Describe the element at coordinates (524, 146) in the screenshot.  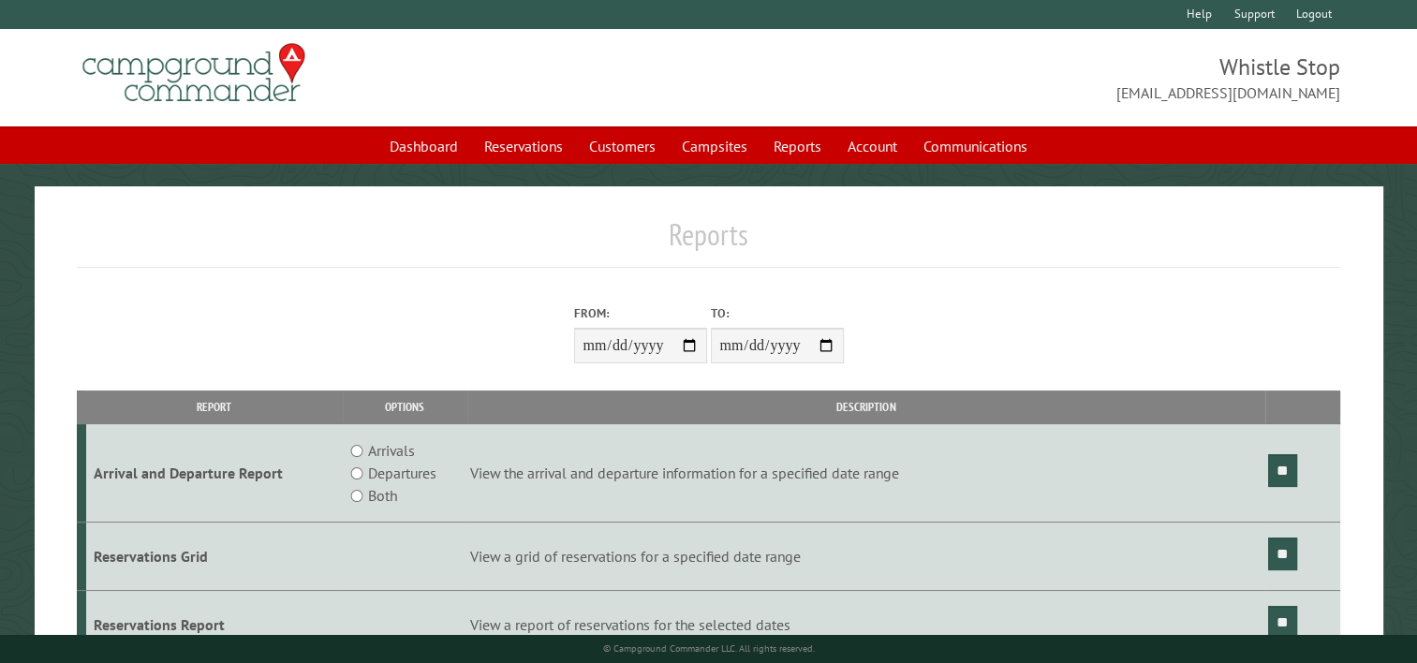
I see `a: Reservations` at that location.